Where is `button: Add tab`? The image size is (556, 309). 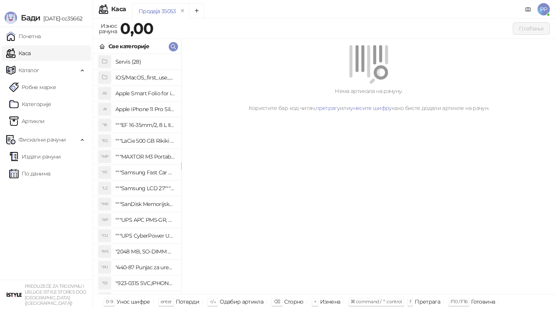 button: Add tab is located at coordinates (197, 11).